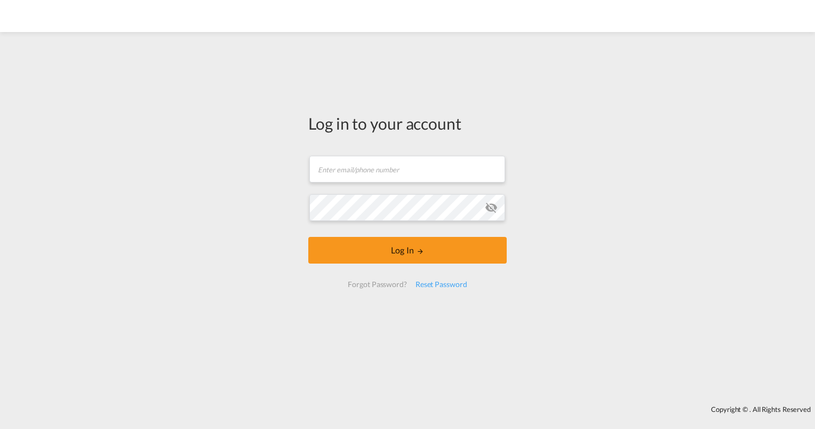  I want to click on md-icon: icon-eye-off, so click(491, 208).